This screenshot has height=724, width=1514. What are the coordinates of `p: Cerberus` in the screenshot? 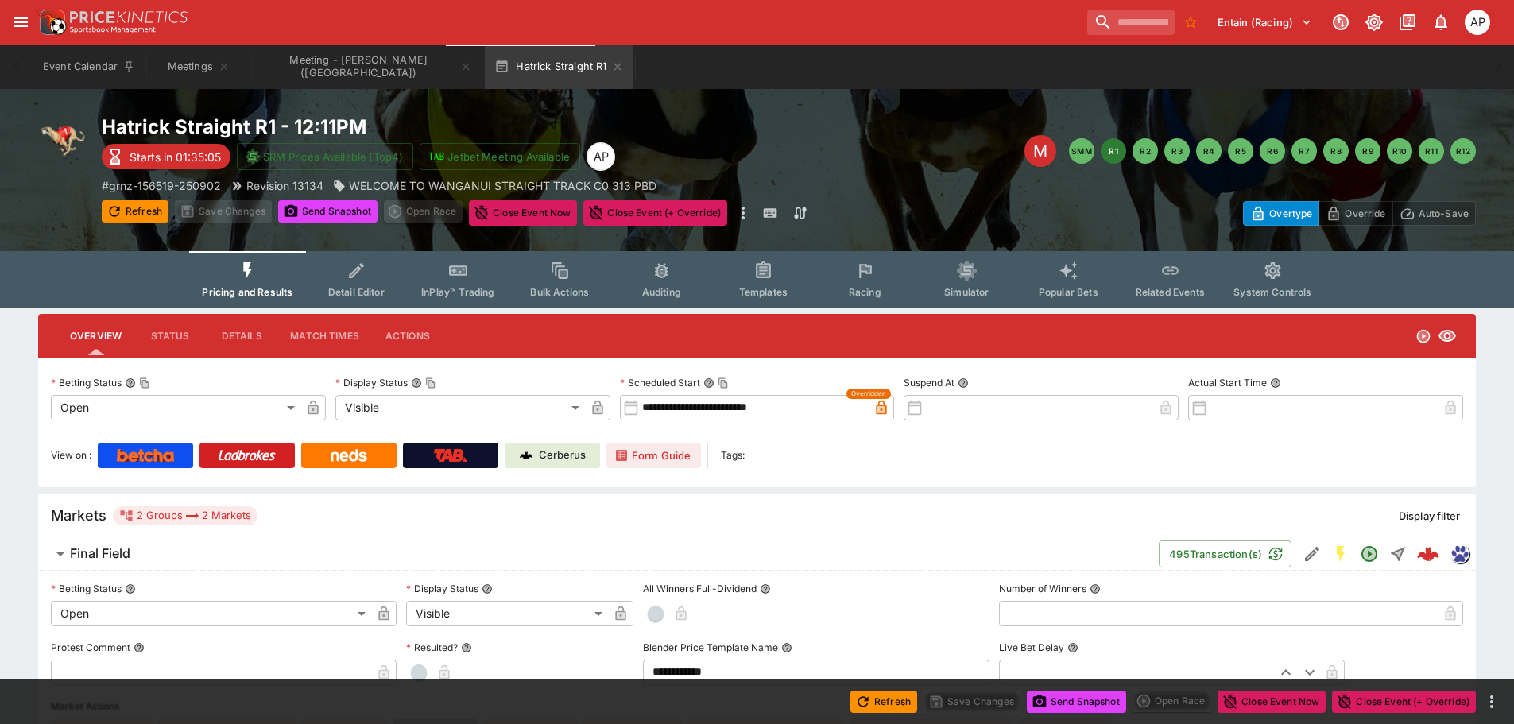 It's located at (562, 455).